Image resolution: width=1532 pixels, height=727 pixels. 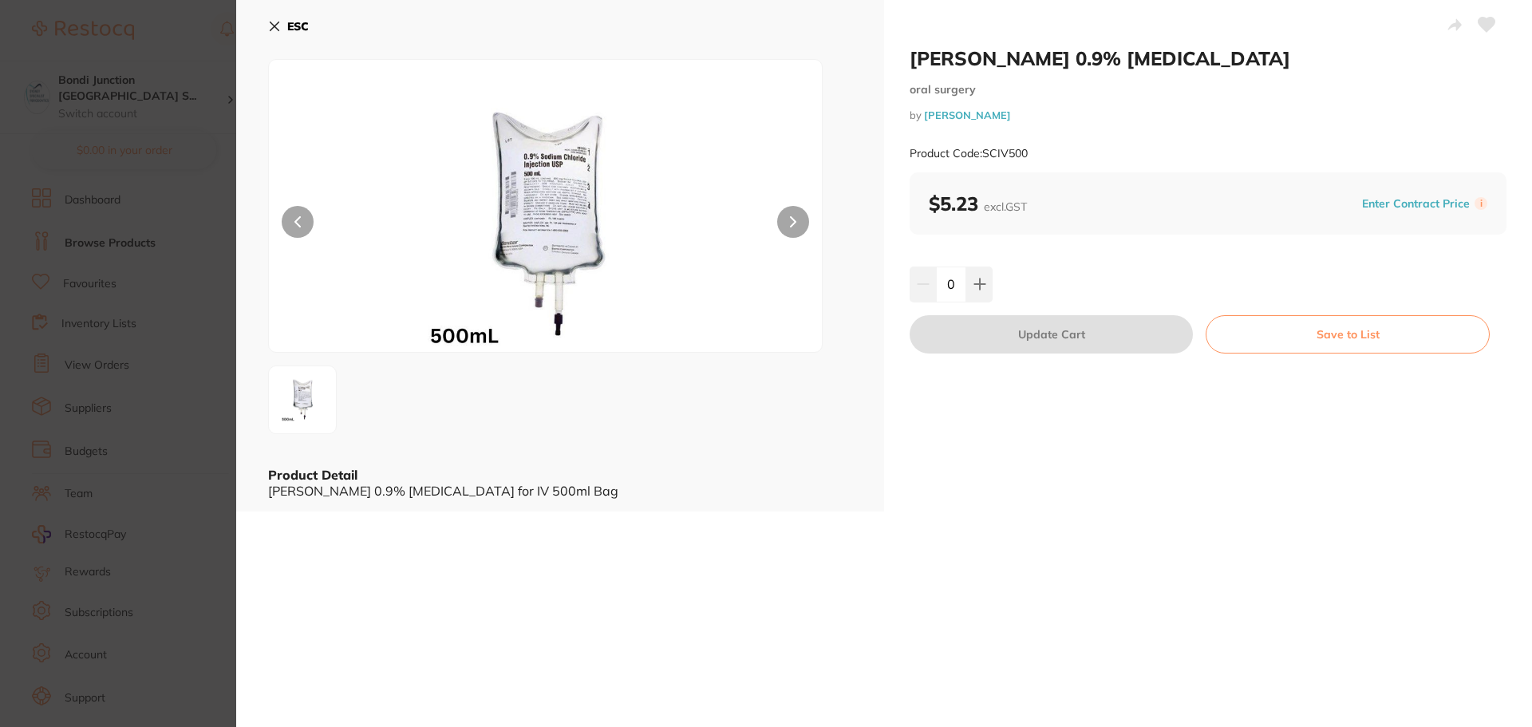 I want to click on button: Enter Contract Price, so click(x=1415, y=203).